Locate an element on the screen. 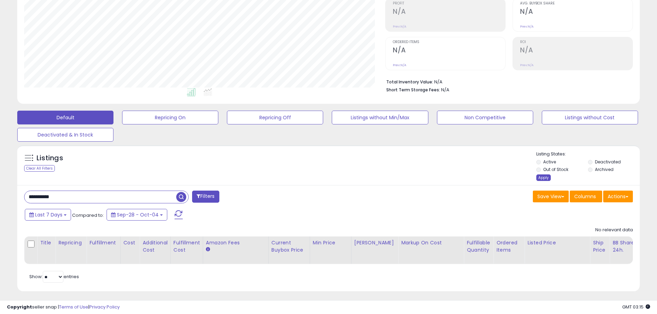  div: Amazon Fees is located at coordinates (235, 243).